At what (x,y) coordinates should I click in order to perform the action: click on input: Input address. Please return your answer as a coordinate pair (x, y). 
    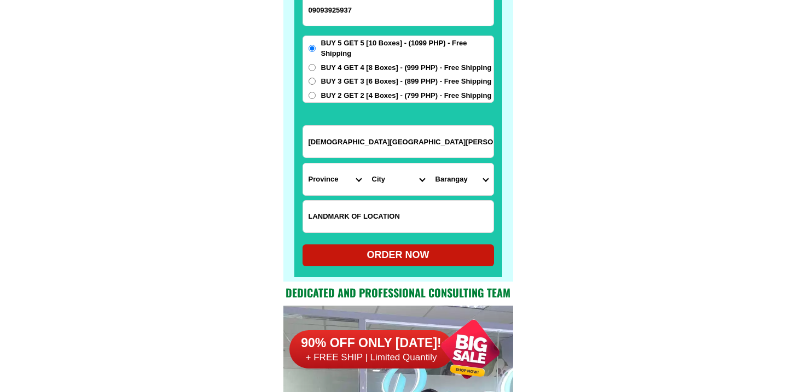
    Looking at the image, I should click on (398, 142).